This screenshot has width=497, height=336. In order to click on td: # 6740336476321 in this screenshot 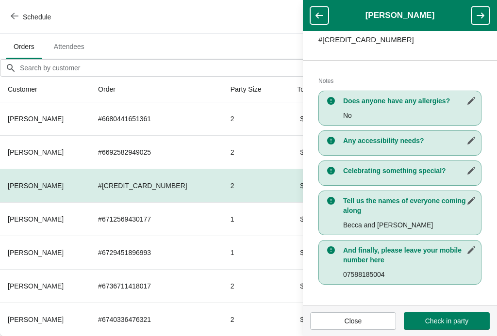, I will do `click(156, 319)`.